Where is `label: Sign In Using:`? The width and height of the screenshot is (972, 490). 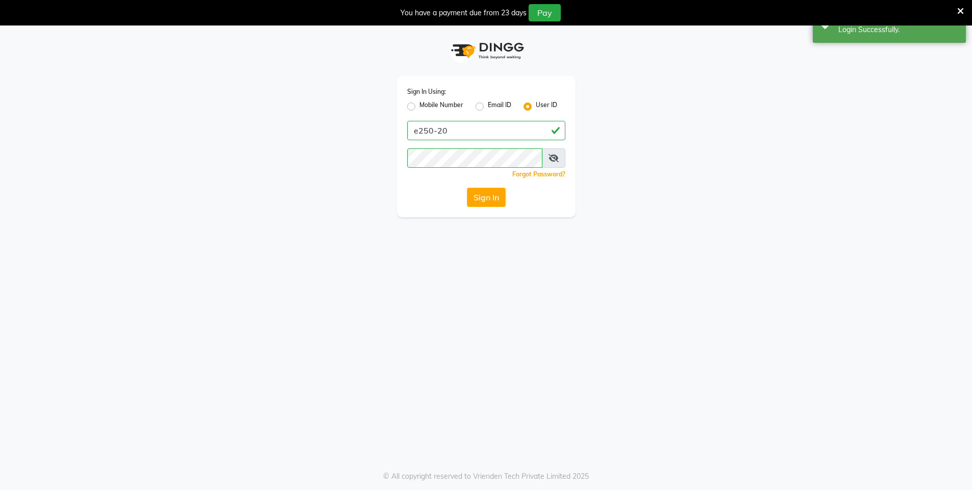
label: Sign In Using: is located at coordinates (427, 92).